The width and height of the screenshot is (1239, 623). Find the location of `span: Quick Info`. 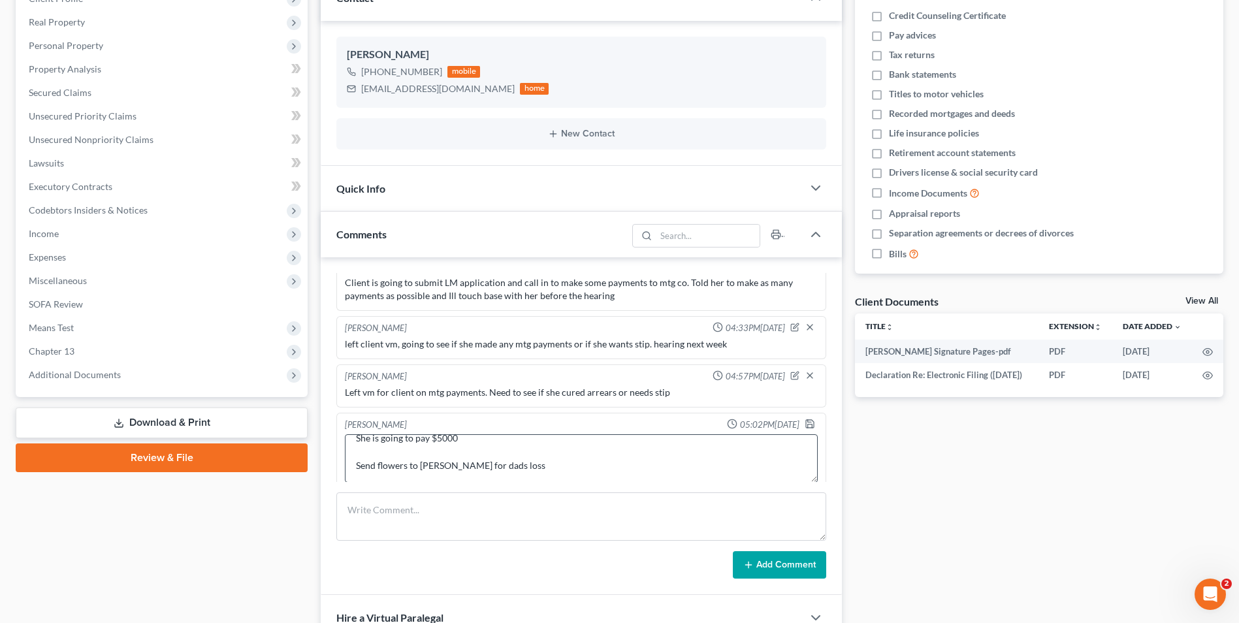

span: Quick Info is located at coordinates (361, 188).